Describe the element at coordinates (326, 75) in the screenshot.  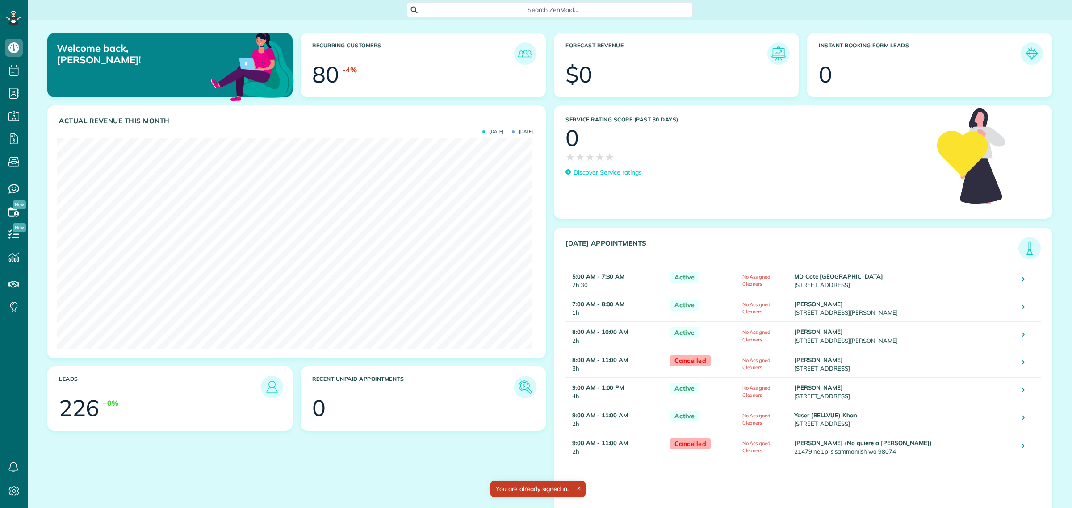
I see `div: 80` at that location.